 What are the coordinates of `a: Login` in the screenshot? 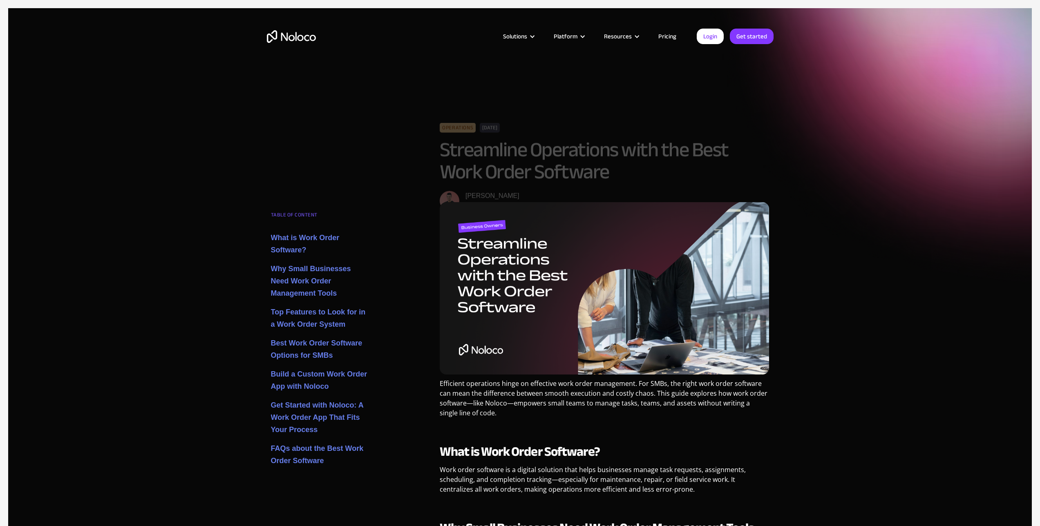 It's located at (710, 36).